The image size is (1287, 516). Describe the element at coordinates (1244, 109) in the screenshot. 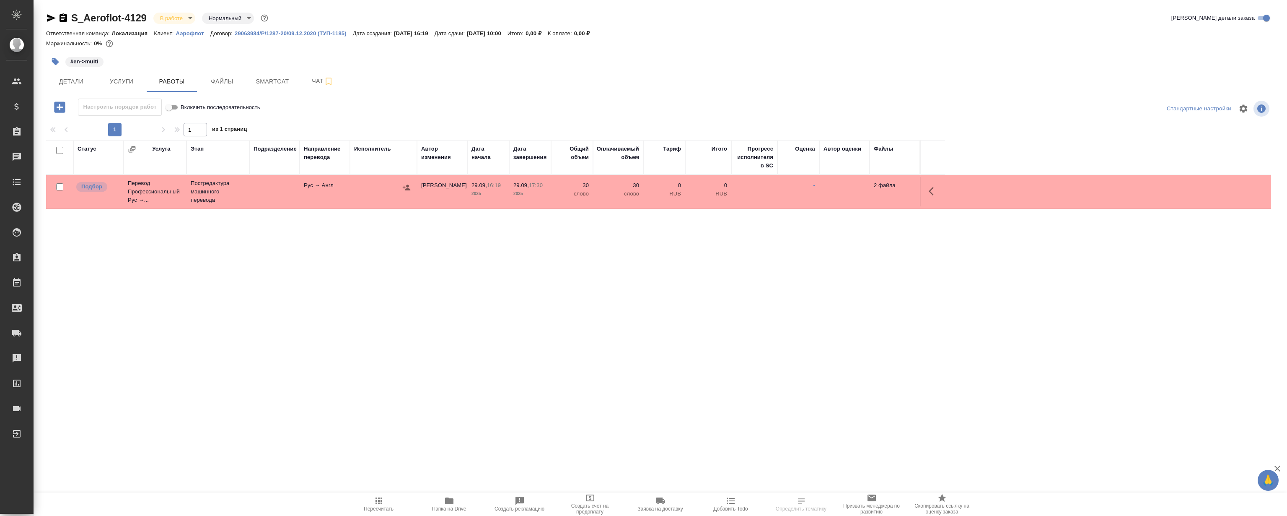

I see `span: Настроить таблицу` at that location.